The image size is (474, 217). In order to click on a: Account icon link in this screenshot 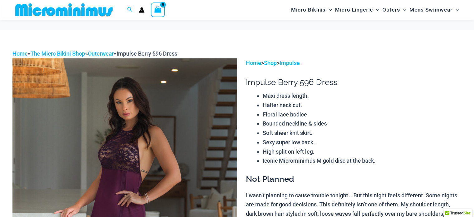, I will do `click(142, 10)`.